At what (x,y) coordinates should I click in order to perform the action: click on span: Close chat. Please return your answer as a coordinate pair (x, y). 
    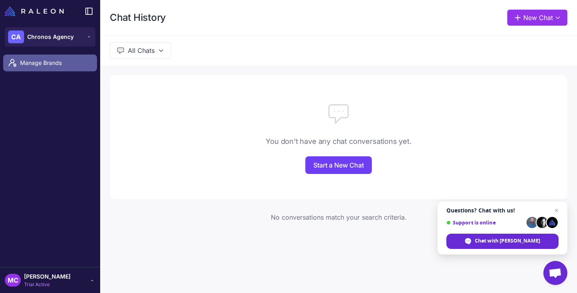
    Looking at the image, I should click on (557, 211).